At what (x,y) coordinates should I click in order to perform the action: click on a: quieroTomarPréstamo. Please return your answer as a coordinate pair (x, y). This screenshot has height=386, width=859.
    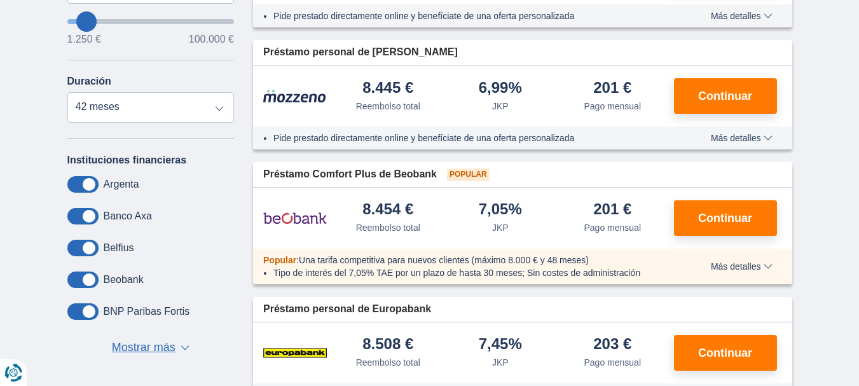
    Looking at the image, I should click on (151, 22).